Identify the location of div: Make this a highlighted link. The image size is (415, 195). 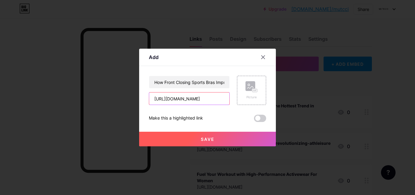
(176, 118).